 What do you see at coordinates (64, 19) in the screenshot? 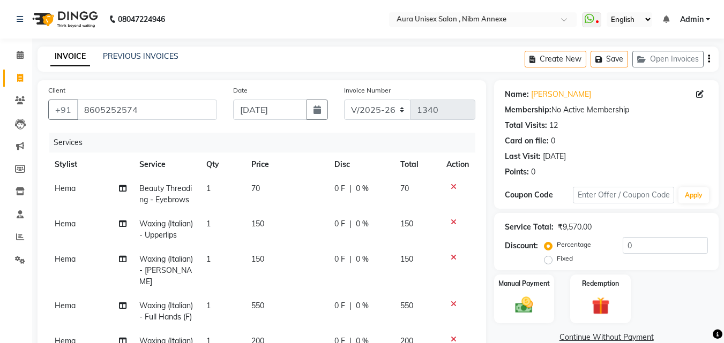
I see `img: logo` at bounding box center [64, 19].